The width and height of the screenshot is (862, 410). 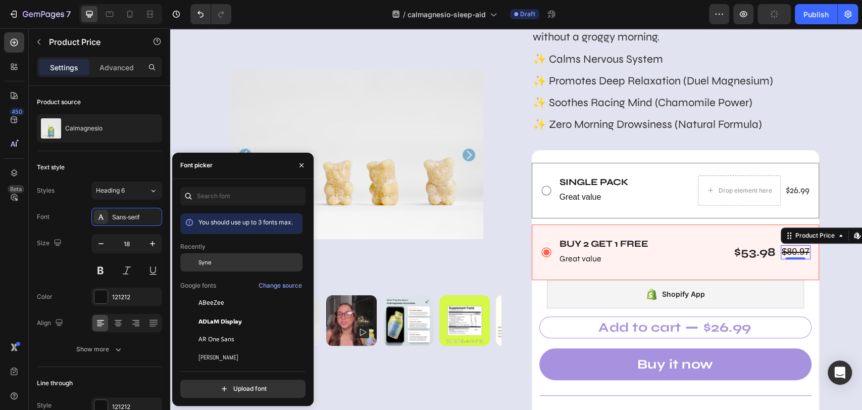 What do you see at coordinates (585, 224) in the screenshot?
I see `div: $53.98` at bounding box center [585, 224].